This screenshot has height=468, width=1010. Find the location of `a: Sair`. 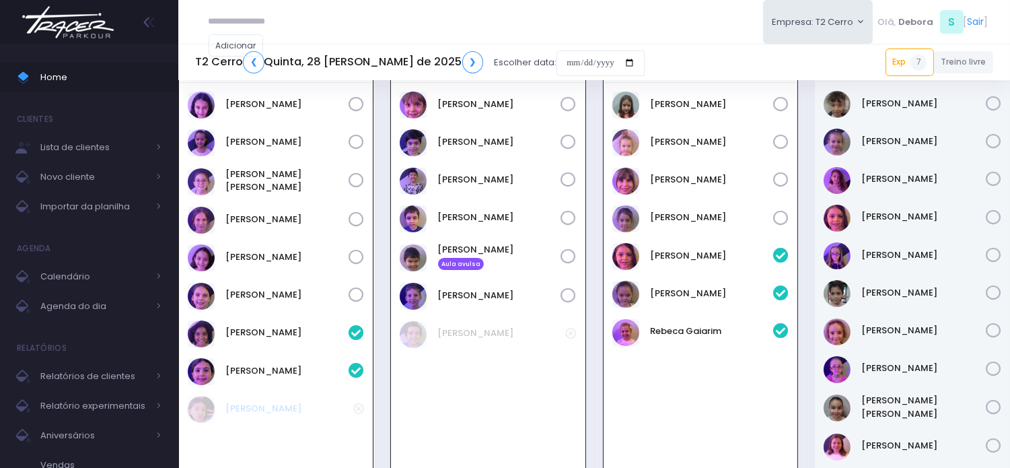

a: Sair is located at coordinates (976, 22).